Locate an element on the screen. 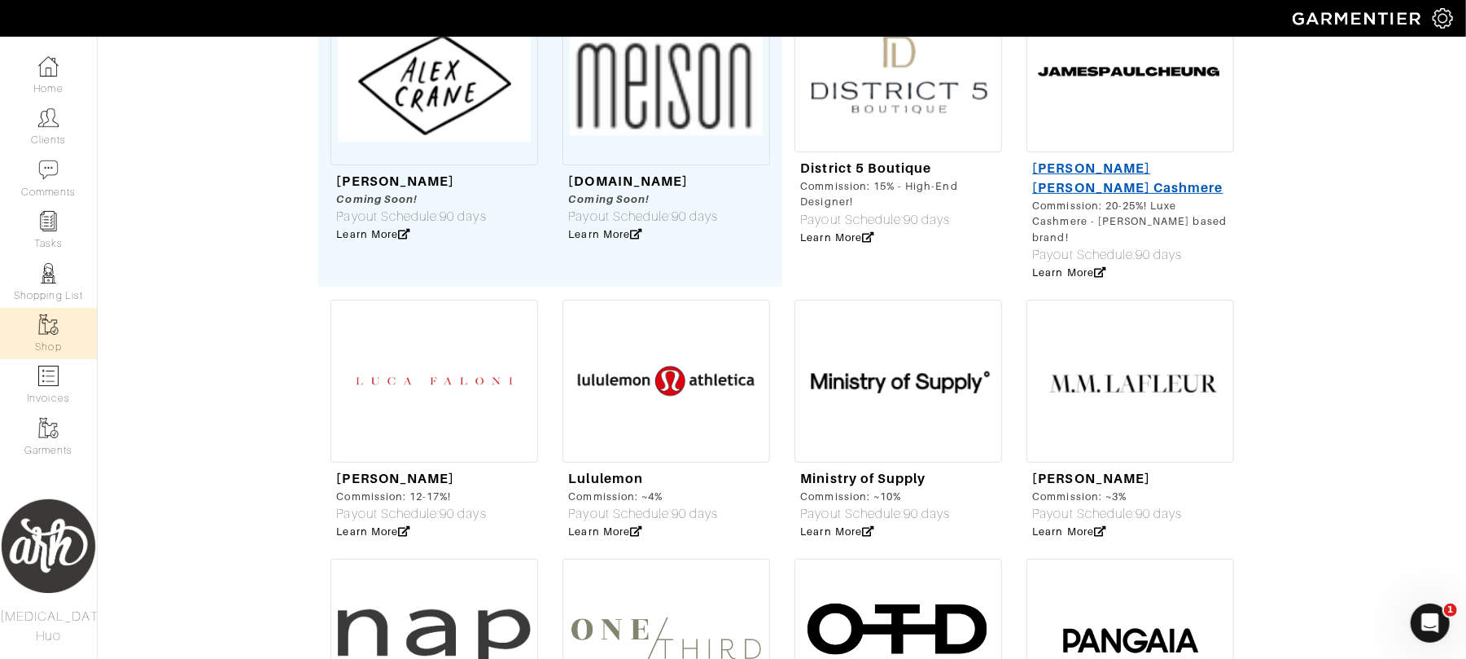 Image resolution: width=1466 pixels, height=659 pixels. img: luca%20faloni%20logo.png is located at coordinates (434, 381).